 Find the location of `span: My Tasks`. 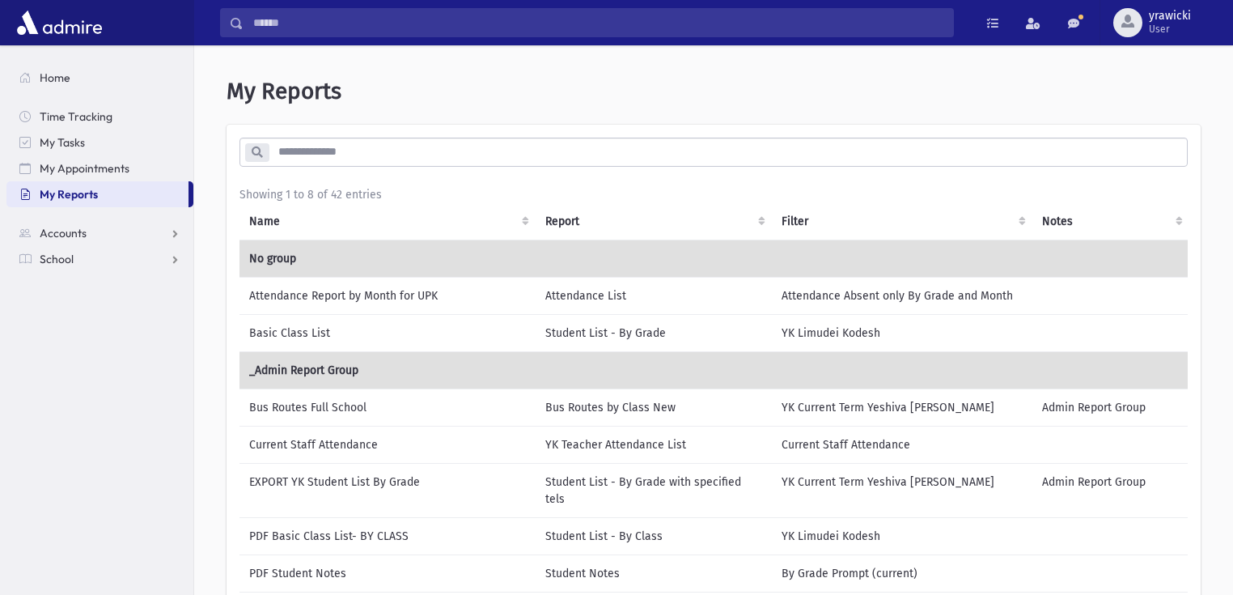

span: My Tasks is located at coordinates (62, 142).